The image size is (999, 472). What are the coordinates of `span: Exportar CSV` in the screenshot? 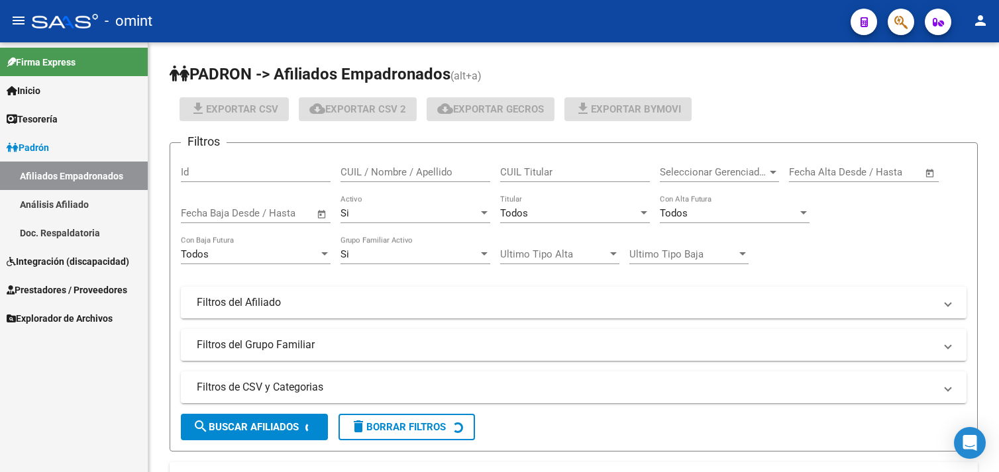 It's located at (234, 109).